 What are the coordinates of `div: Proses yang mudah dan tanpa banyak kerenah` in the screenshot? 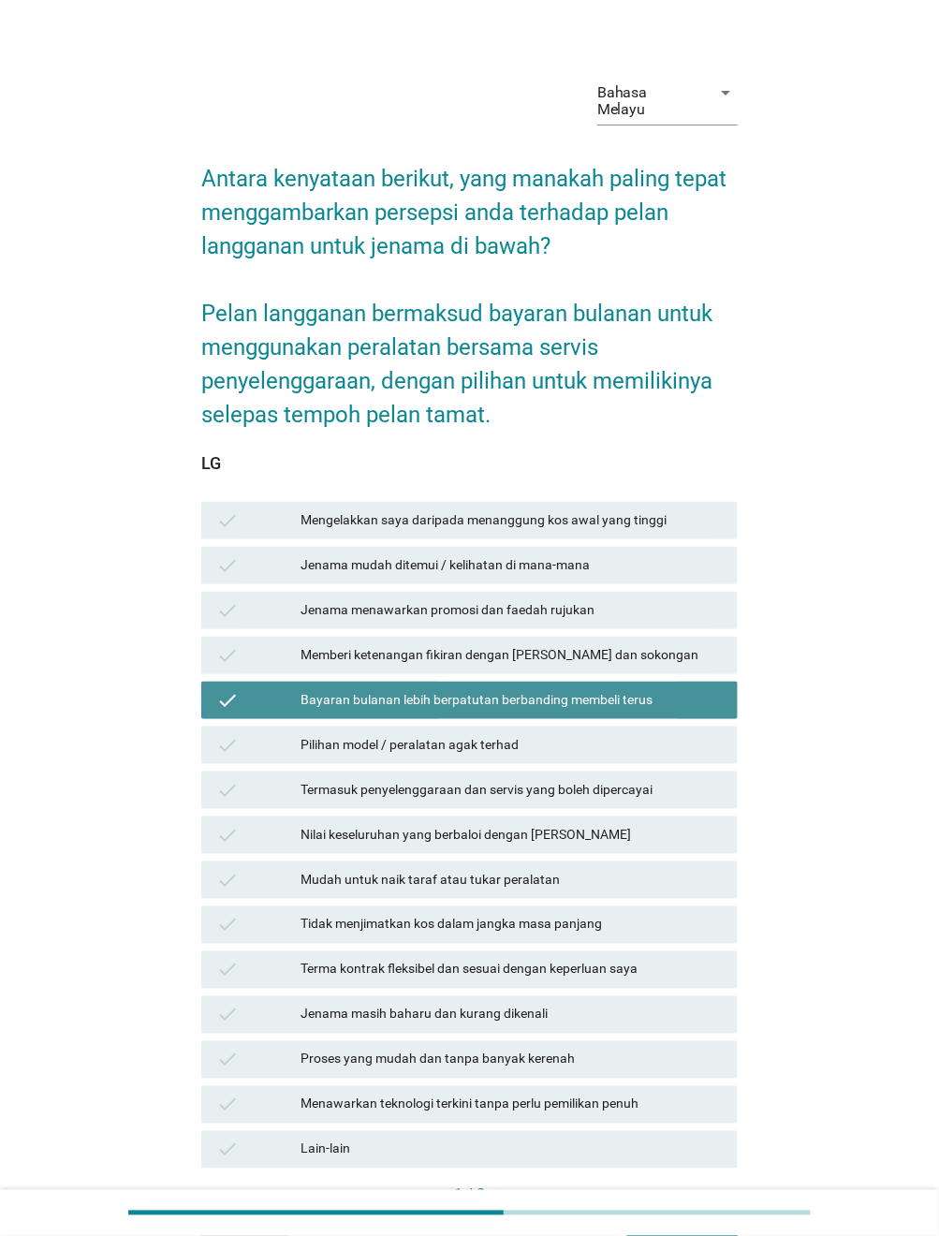 It's located at (511, 1060).